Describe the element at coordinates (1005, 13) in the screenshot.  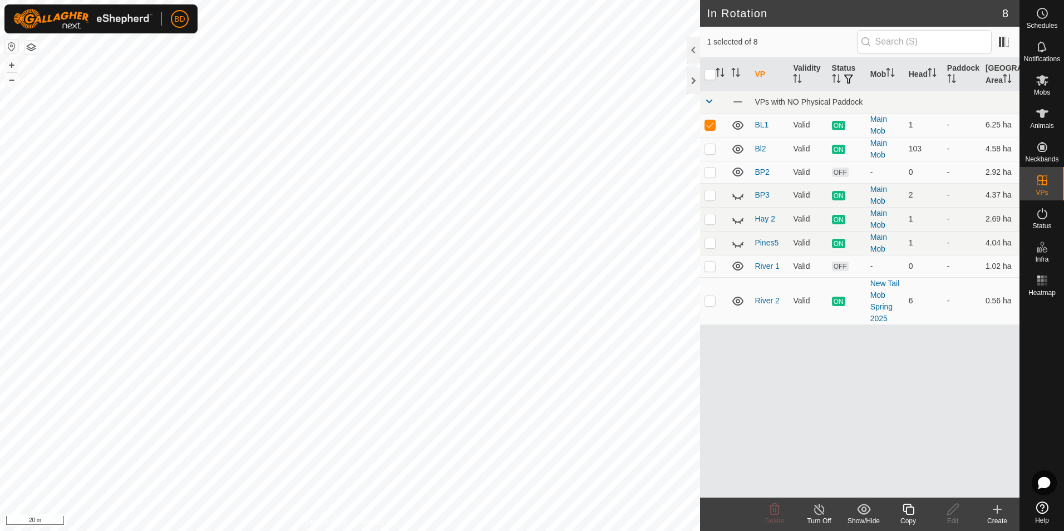
I see `span: 8` at that location.